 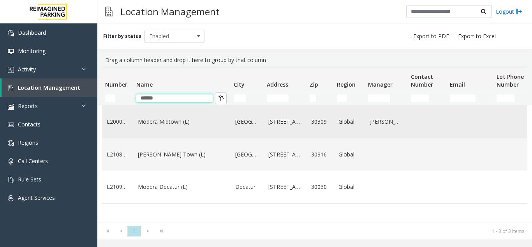 What do you see at coordinates (118, 122) in the screenshot?
I see `a: L20000500` at bounding box center [118, 122].